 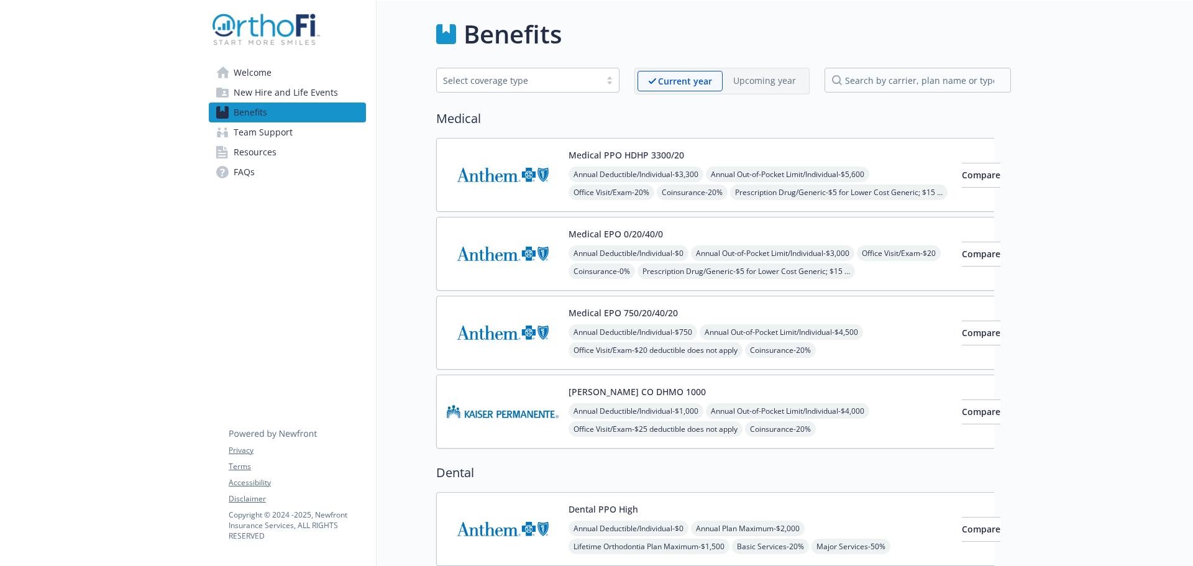 What do you see at coordinates (255, 152) in the screenshot?
I see `span: Resources` at bounding box center [255, 152].